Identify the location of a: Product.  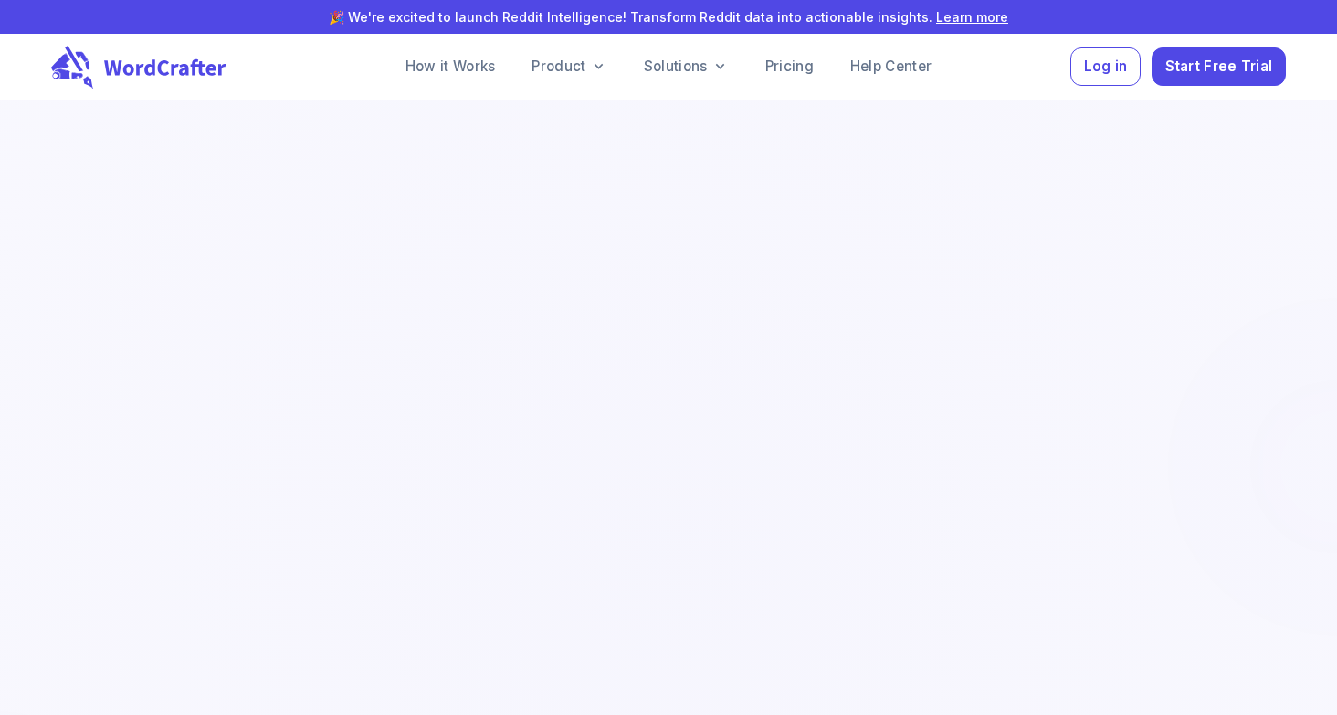
(569, 67).